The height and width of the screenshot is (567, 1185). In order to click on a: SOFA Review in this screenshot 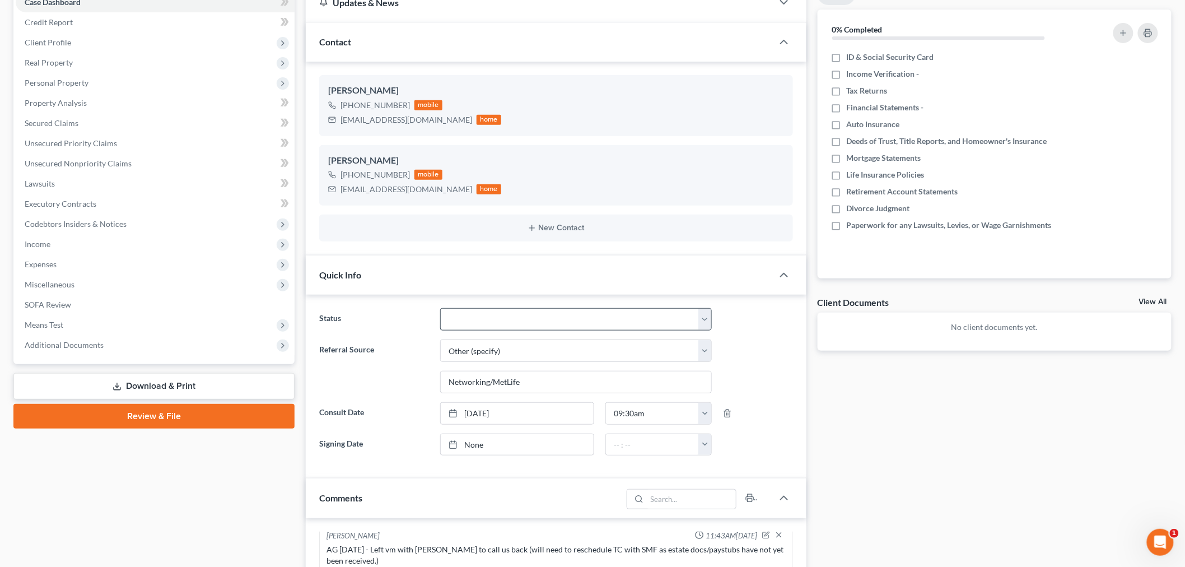, I will do `click(155, 305)`.